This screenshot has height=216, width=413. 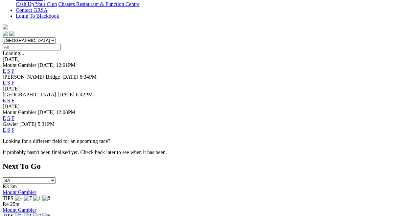 I want to click on img: twitter.svg, so click(x=12, y=33).